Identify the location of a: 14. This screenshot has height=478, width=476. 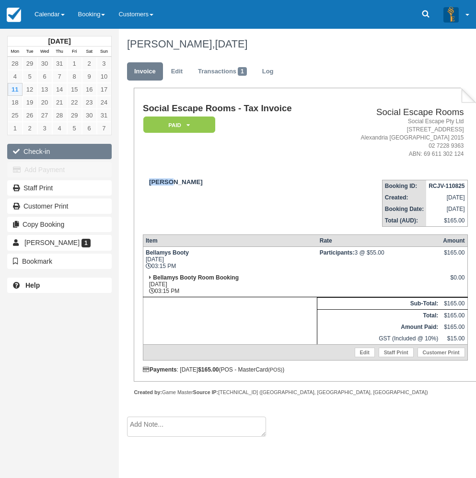
(59, 89).